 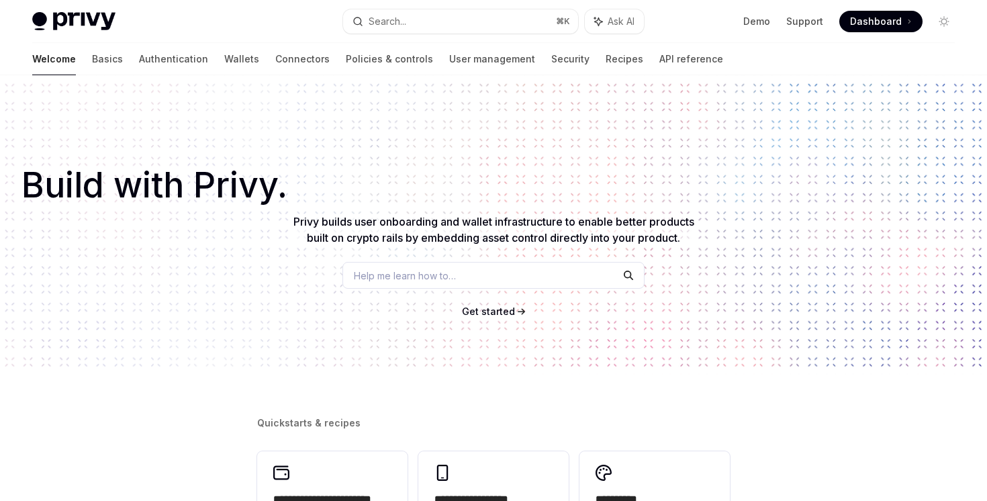 I want to click on span: Quickstarts & recipes, so click(x=309, y=423).